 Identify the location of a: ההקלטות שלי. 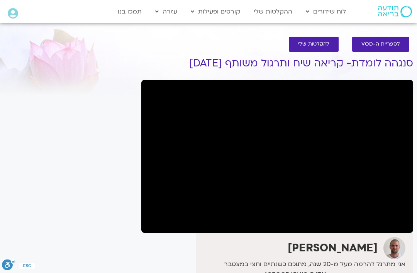
(273, 12).